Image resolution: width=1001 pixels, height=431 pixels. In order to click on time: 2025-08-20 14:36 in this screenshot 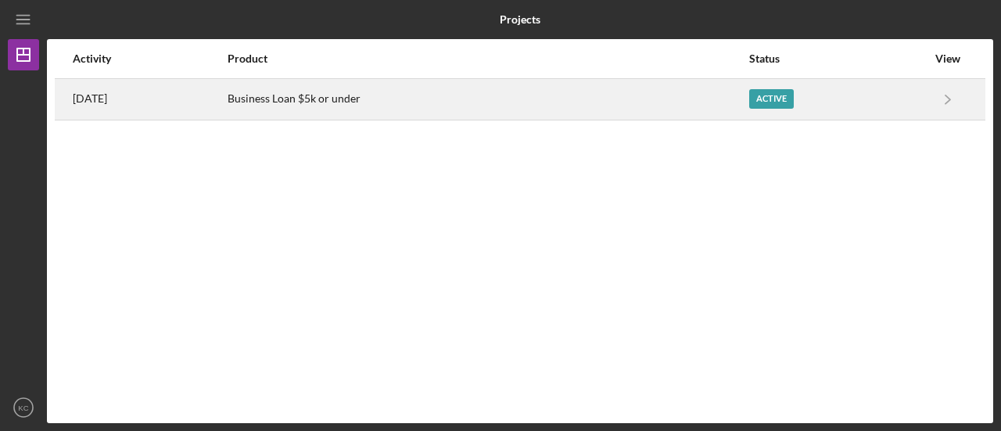, I will do `click(90, 98)`.